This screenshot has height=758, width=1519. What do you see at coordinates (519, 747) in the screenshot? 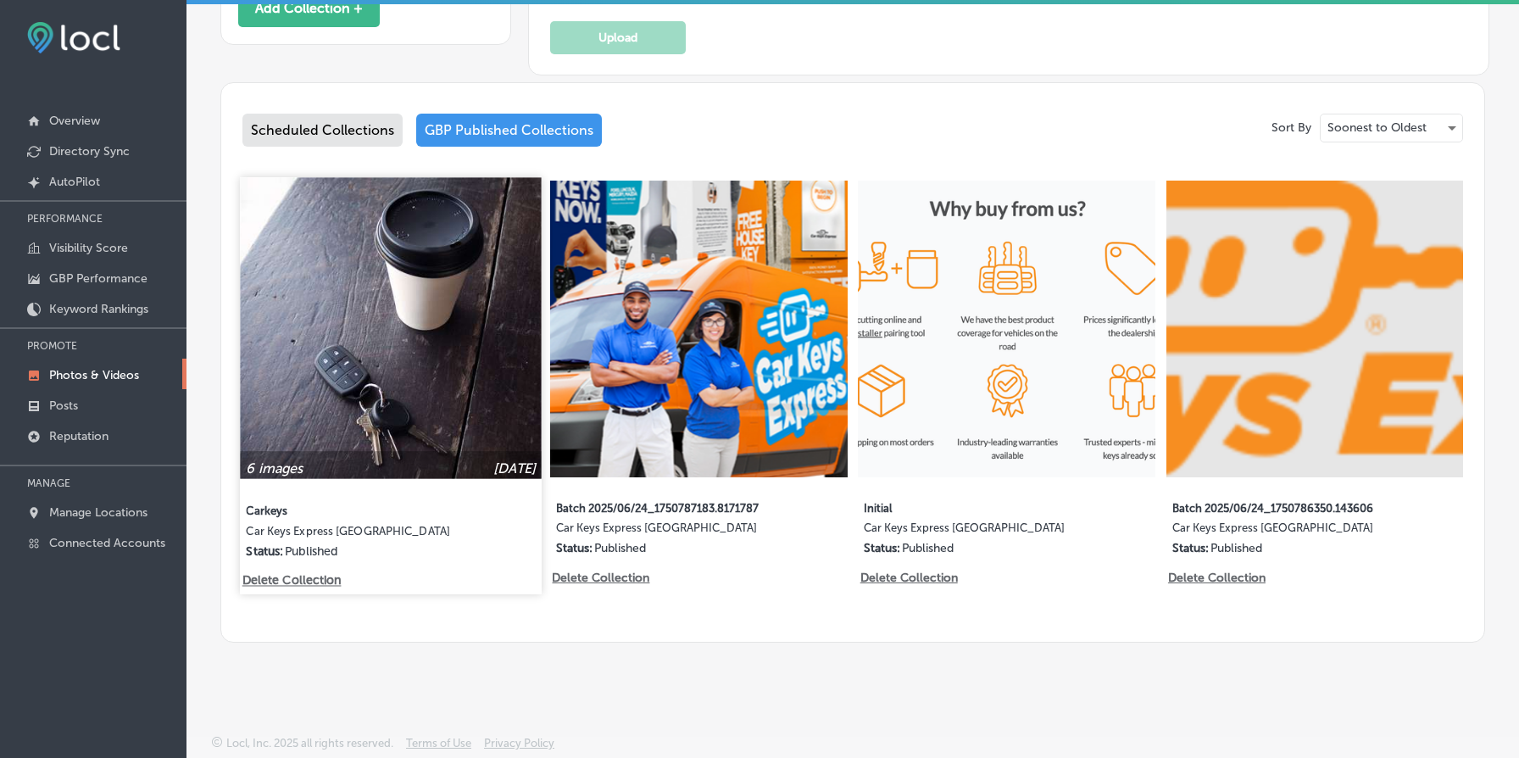
I see `a: Privacy Policy` at bounding box center [519, 747].